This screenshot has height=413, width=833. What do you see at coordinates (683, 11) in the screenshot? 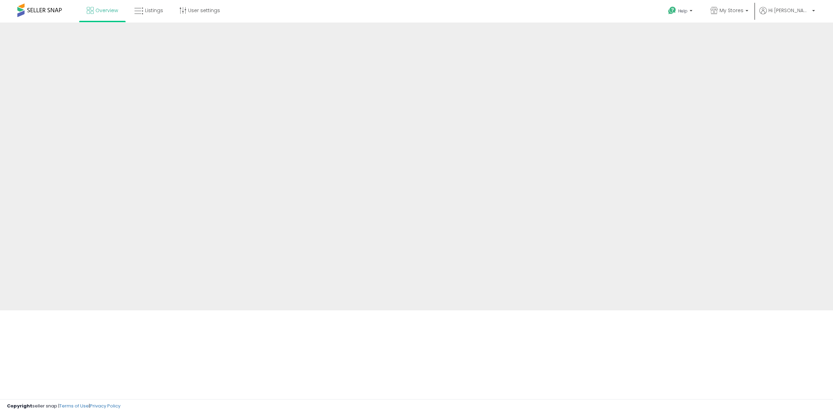
I see `span: Help` at bounding box center [683, 11].